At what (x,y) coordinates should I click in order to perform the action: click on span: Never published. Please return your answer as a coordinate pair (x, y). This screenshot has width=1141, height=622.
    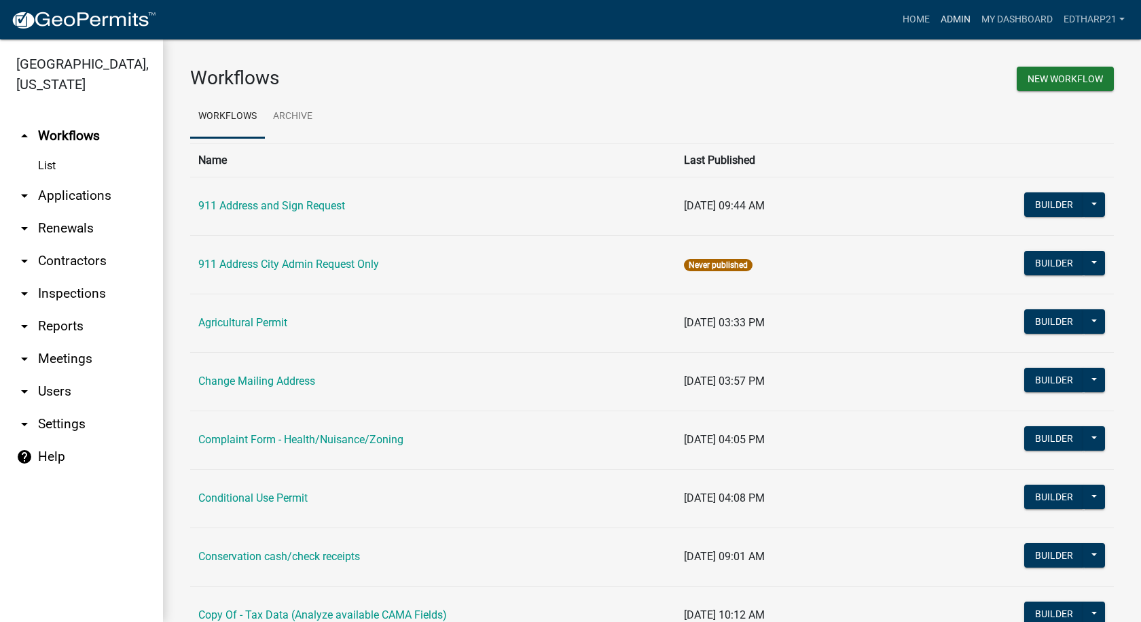
    Looking at the image, I should click on (718, 265).